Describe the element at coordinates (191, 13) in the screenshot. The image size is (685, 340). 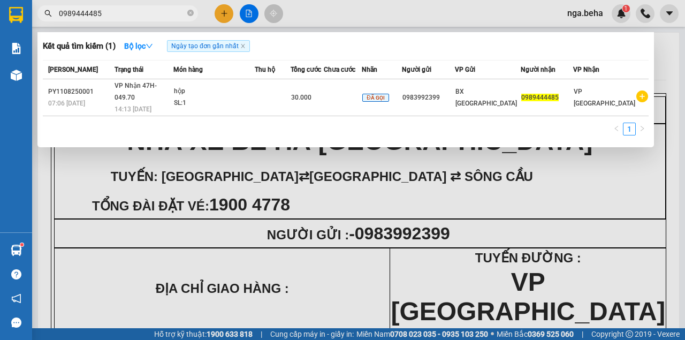
I see `span: close-circle` at that location.